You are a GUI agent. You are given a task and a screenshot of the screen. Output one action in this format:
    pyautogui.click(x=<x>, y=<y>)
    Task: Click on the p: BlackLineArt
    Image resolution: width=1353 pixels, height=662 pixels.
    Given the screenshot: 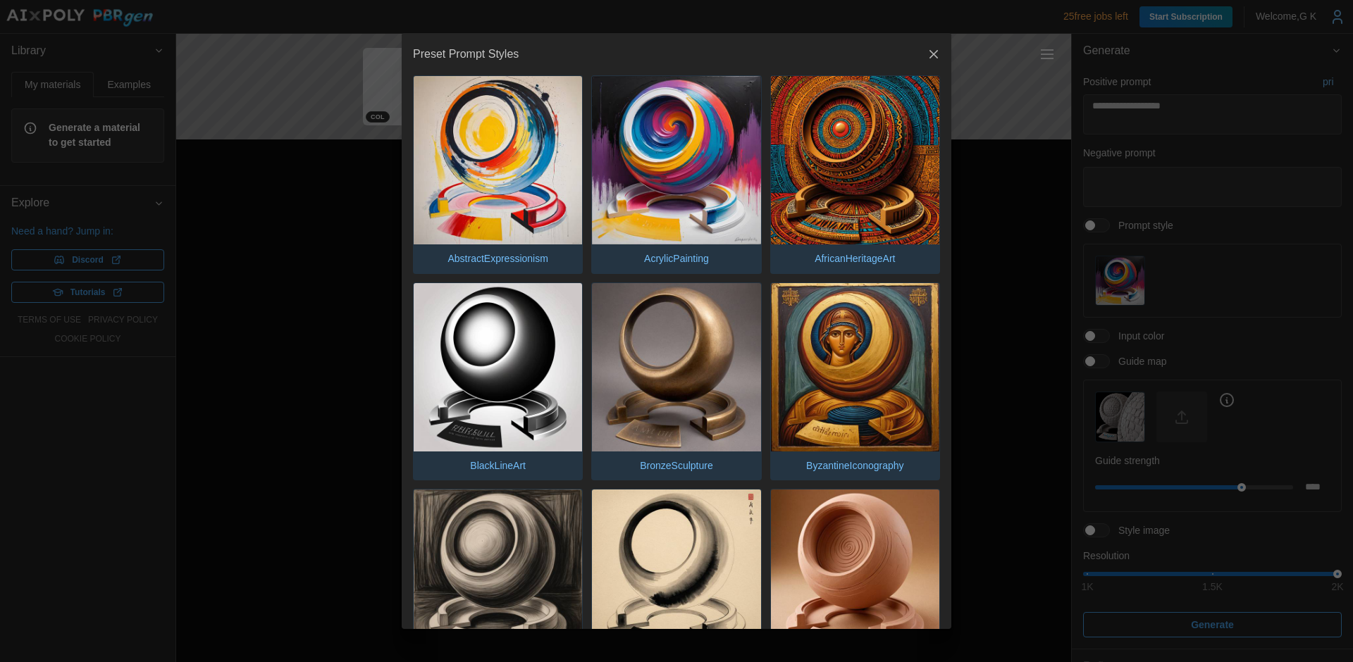 What is the action you would take?
    pyautogui.click(x=498, y=466)
    